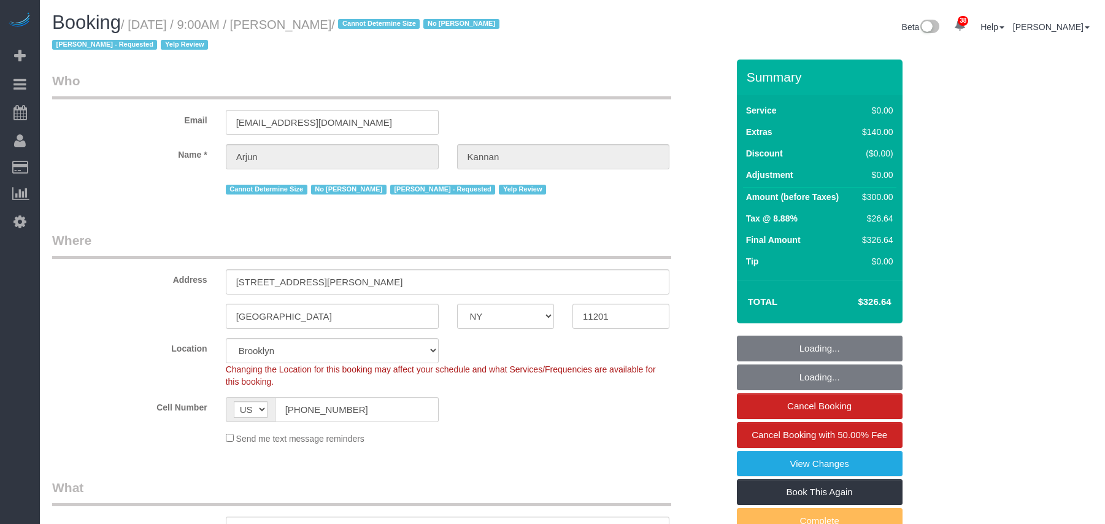 Image resolution: width=1105 pixels, height=524 pixels. What do you see at coordinates (621, 316) in the screenshot?
I see `input: Zip Code` at bounding box center [621, 316].